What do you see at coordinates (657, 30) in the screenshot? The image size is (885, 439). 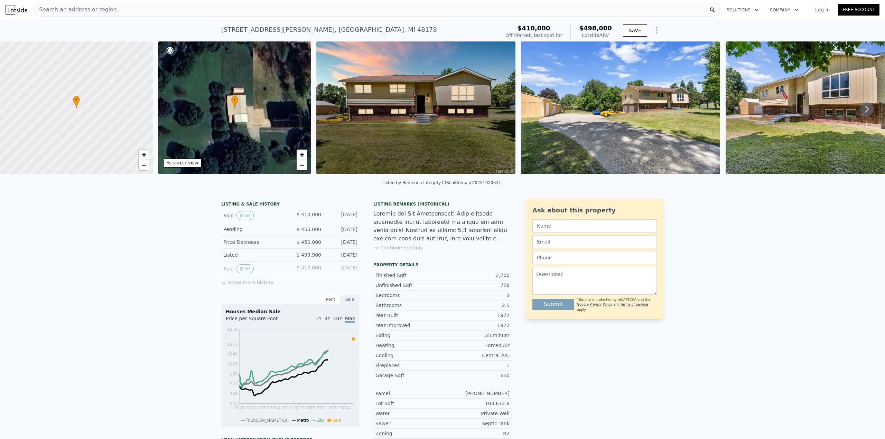 I see `button: Show Options` at bounding box center [657, 30].